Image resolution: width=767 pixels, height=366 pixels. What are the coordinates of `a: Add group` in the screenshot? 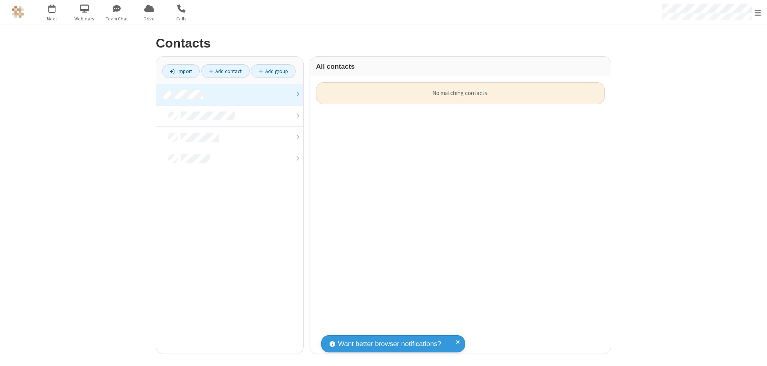 It's located at (273, 71).